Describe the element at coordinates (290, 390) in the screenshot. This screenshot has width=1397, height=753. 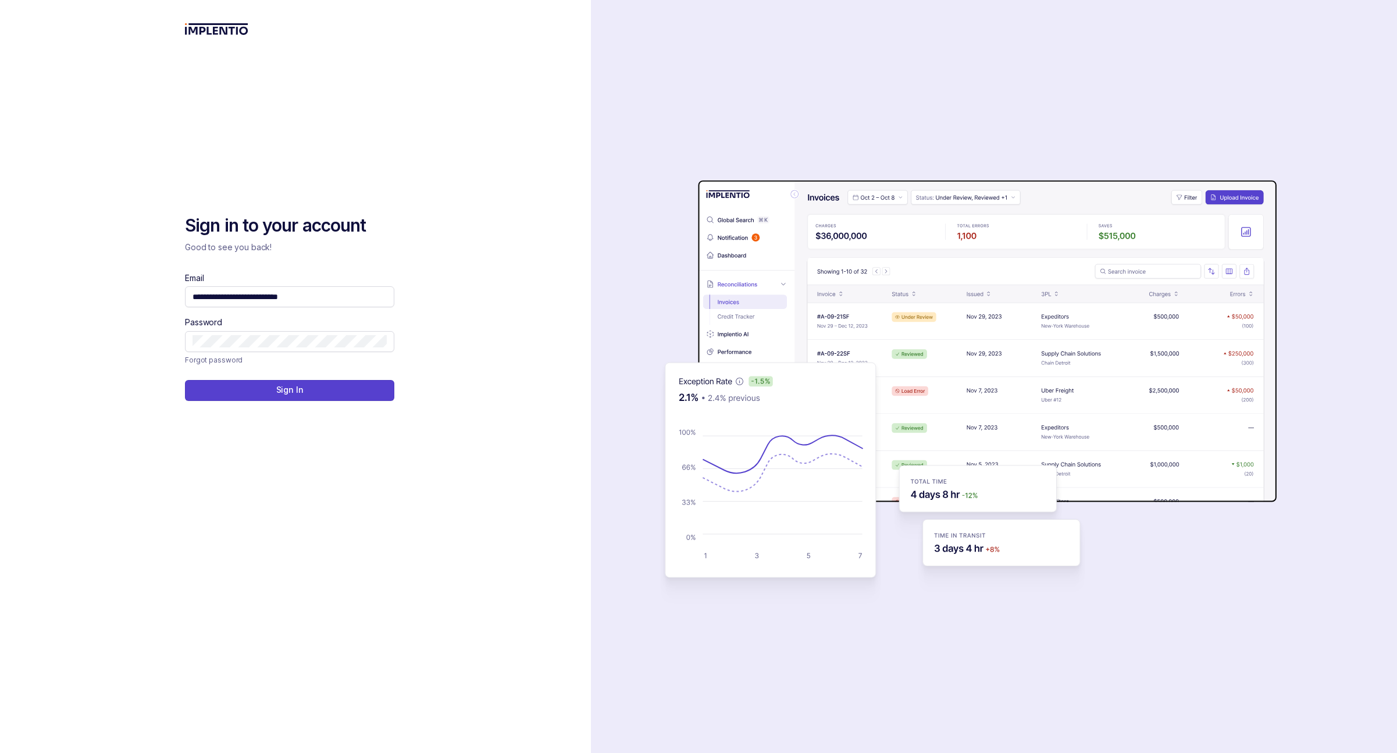
I see `button: Sign In` at that location.